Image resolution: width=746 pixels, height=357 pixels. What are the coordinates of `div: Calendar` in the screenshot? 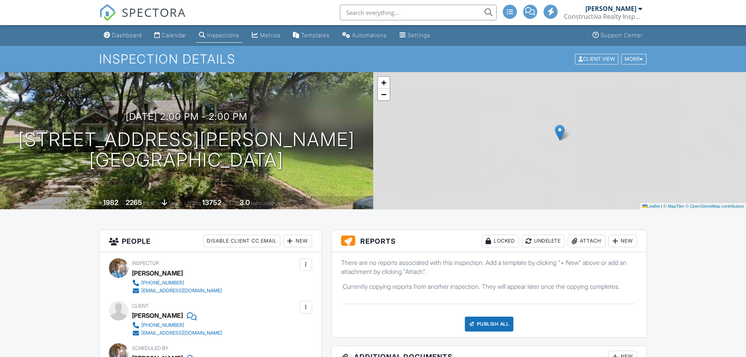 It's located at (174, 35).